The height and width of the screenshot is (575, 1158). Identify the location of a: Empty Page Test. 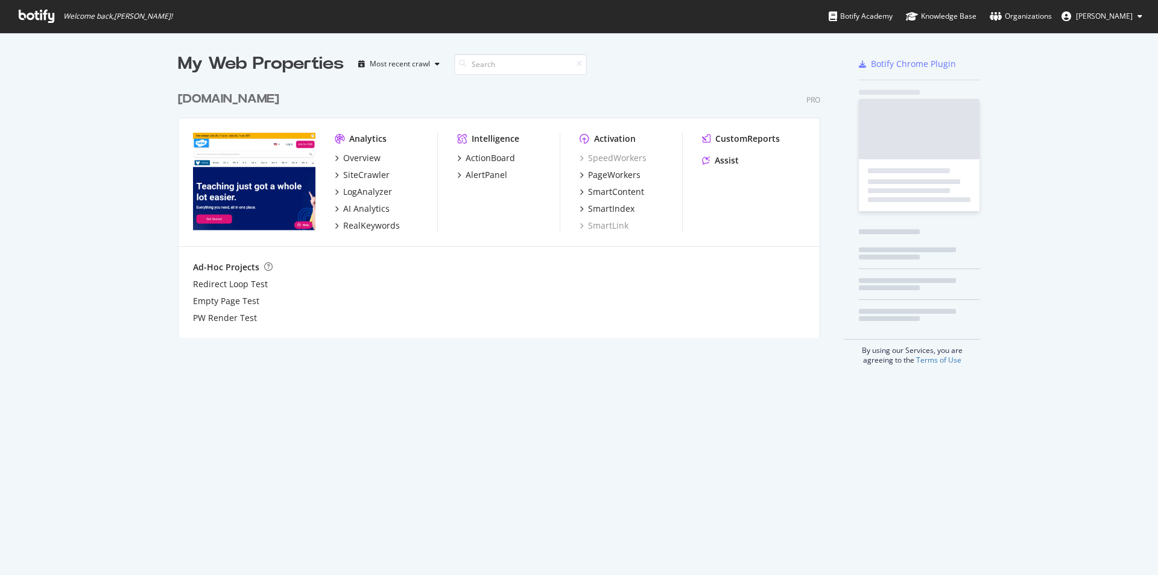
(226, 301).